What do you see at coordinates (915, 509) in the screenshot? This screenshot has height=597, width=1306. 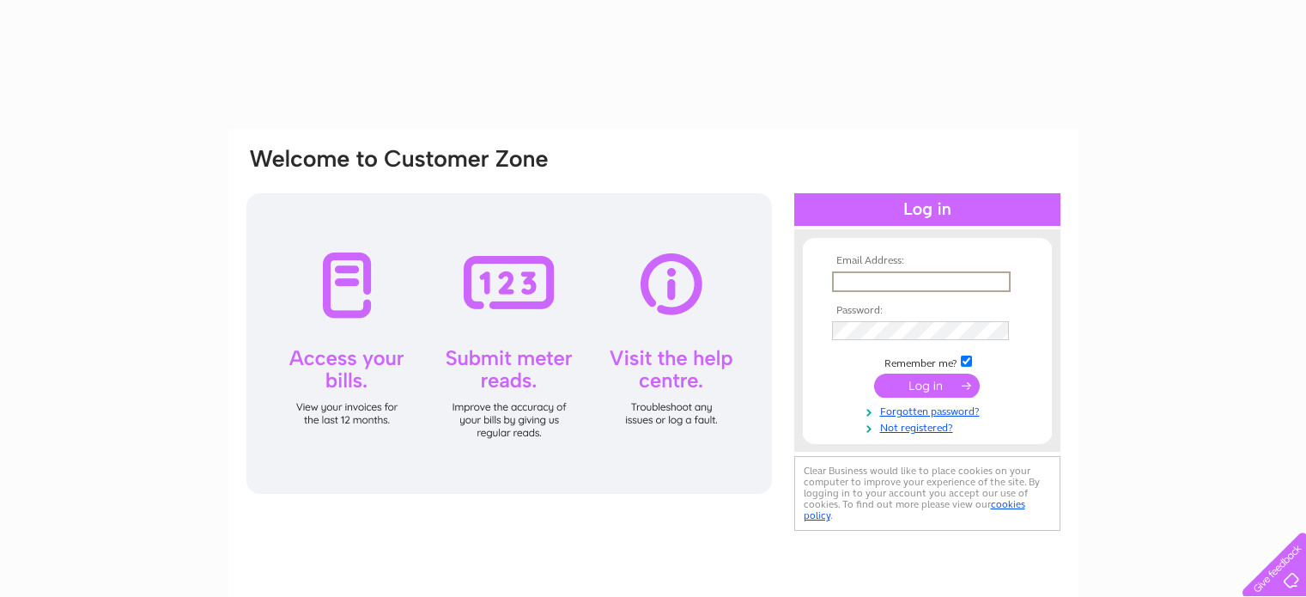 I see `a: cookies policy` at bounding box center [915, 509].